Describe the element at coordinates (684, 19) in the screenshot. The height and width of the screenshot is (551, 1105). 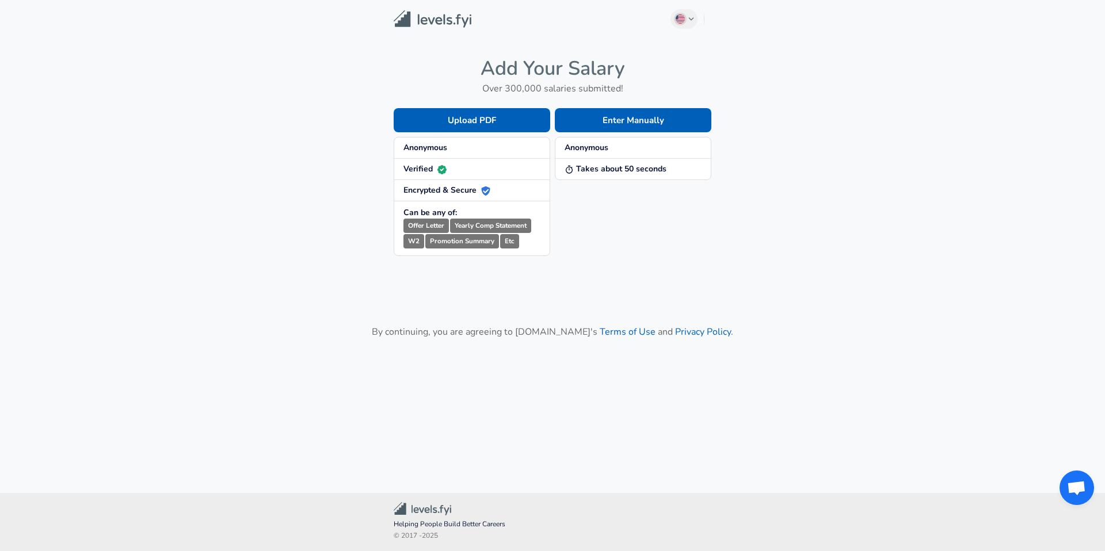
I see `button: English (US)` at that location.